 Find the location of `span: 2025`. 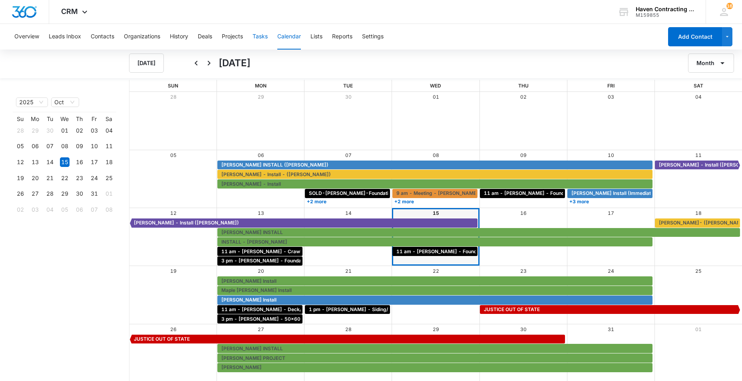

span: 2025 is located at coordinates (32, 102).